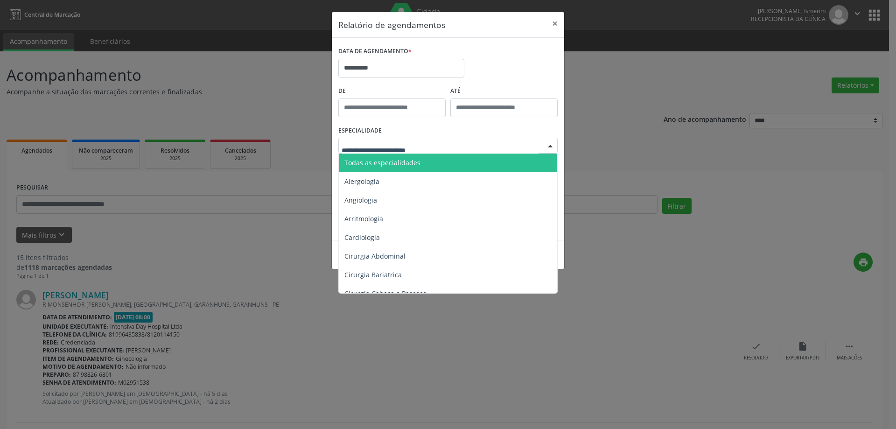 The width and height of the screenshot is (896, 429). I want to click on span: Todas as especialidades, so click(382, 162).